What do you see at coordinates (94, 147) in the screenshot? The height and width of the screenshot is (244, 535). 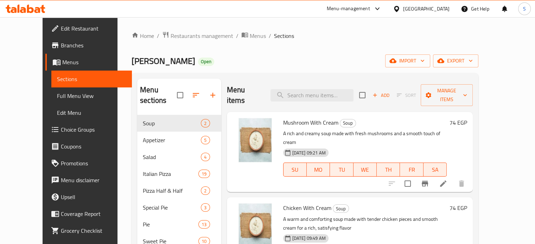 I see `span: Coupons` at bounding box center [94, 147].